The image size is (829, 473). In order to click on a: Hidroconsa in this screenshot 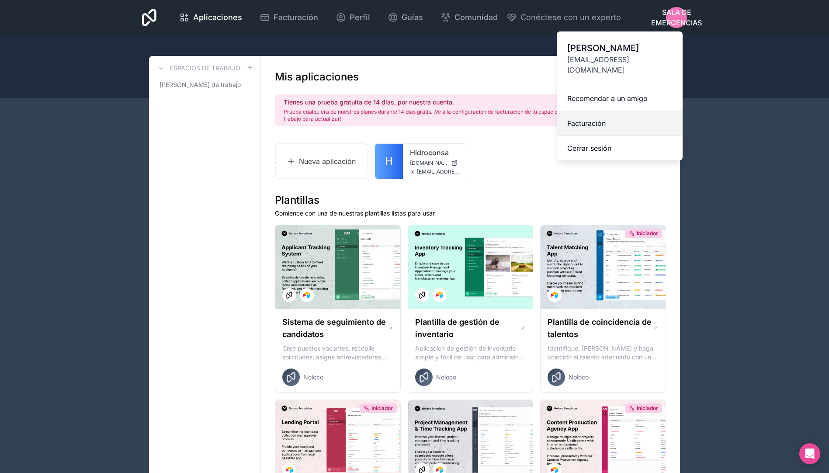, I will do `click(435, 153)`.